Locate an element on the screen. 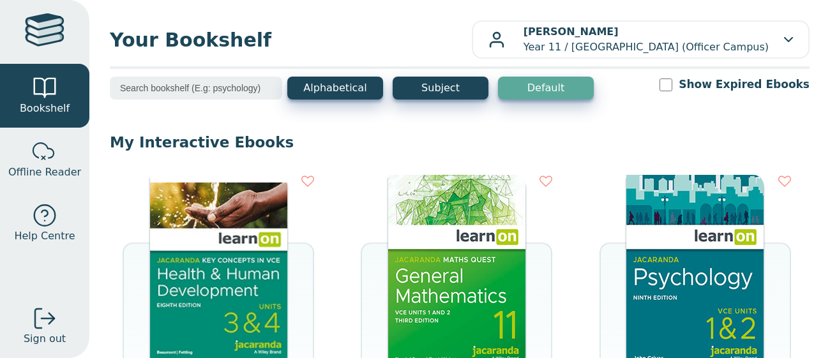 The image size is (830, 358). span: Your Bookshelf is located at coordinates (290, 40).